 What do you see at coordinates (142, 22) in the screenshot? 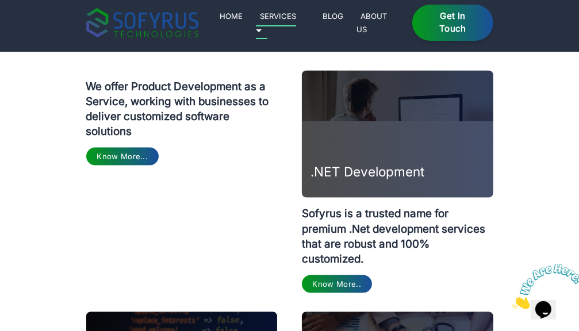
I see `img: sofyrus` at bounding box center [142, 22].